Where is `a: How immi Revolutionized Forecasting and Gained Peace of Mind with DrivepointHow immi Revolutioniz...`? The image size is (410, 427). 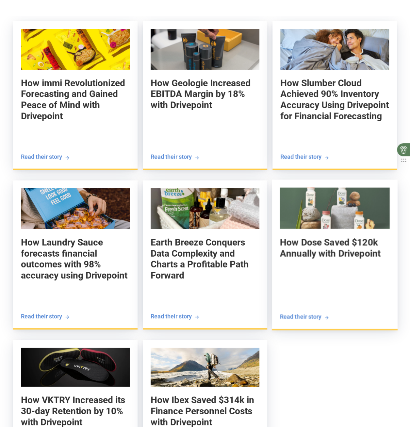
a: How immi Revolutionized Forecasting and Gained Peace of Mind with DrivepointHow immi Revolutioniz... is located at coordinates (75, 96).